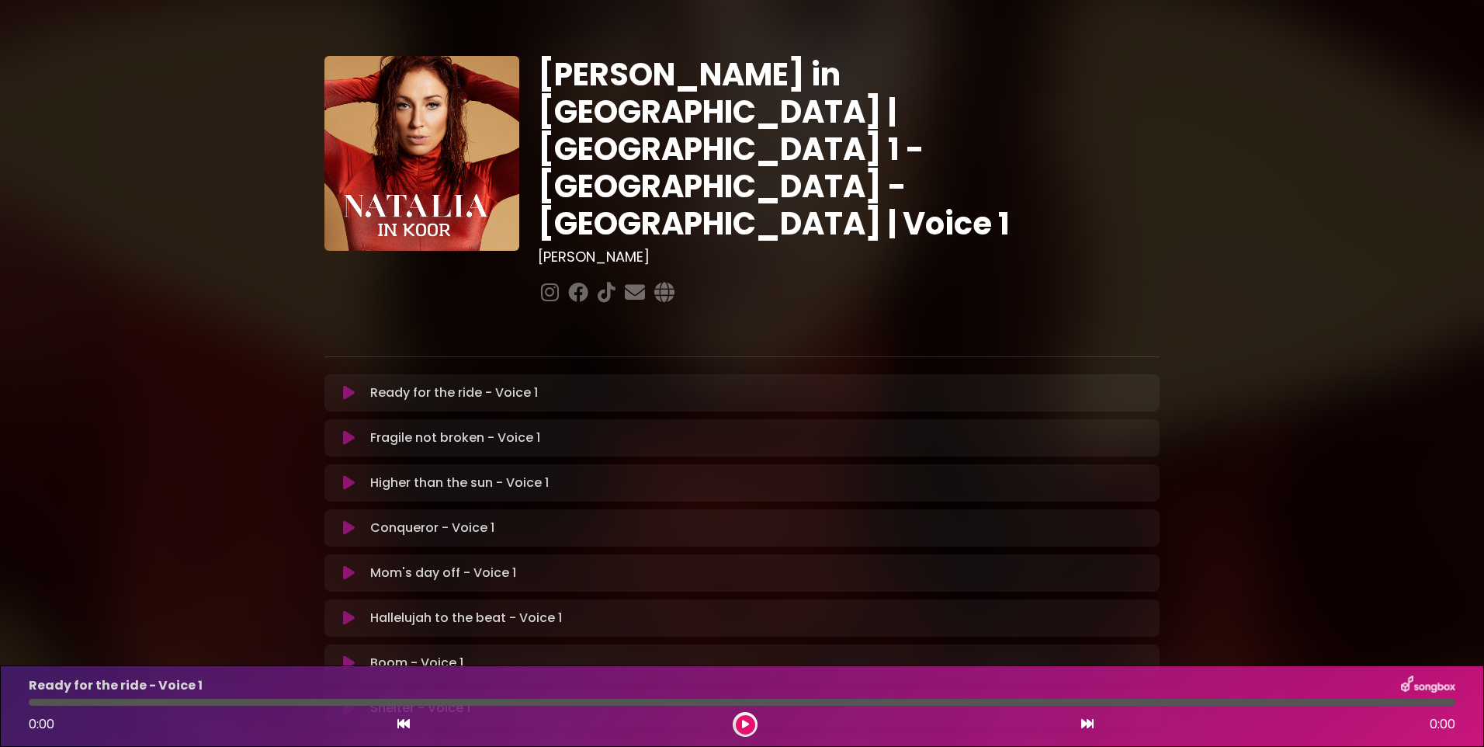 Image resolution: width=1484 pixels, height=747 pixels. I want to click on img: YTVS25JmS9CLUqXqkEhs, so click(422, 153).